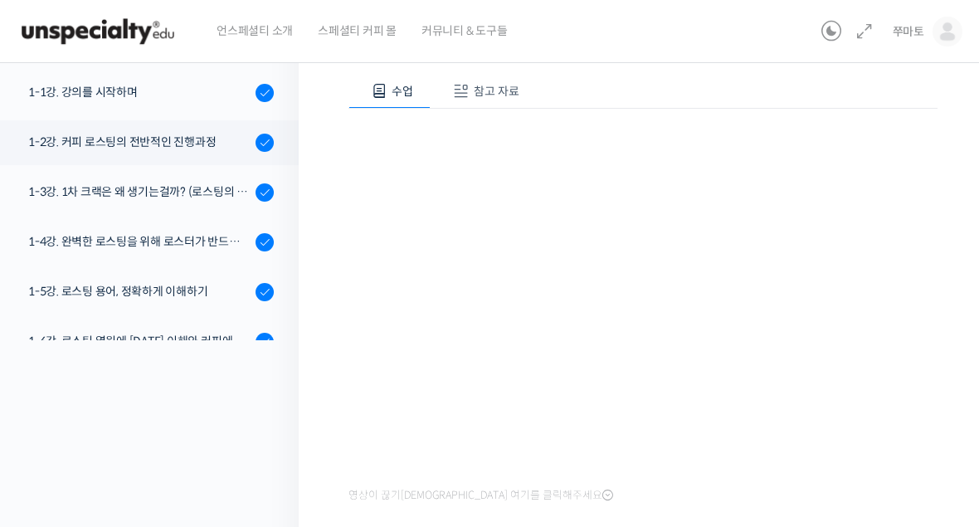  What do you see at coordinates (139, 192) in the screenshot?
I see `div: 1-3강. 1차 크랙은 왜 생기는걸까? (로스팅의 물리적, 화학적 변화)` at bounding box center [139, 192].